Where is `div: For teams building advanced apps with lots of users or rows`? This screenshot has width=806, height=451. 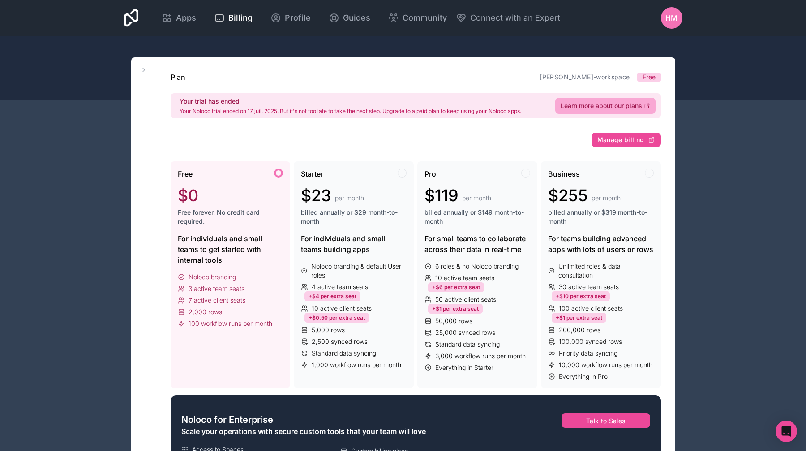
div: For teams building advanced apps with lots of users or rows is located at coordinates (601, 244).